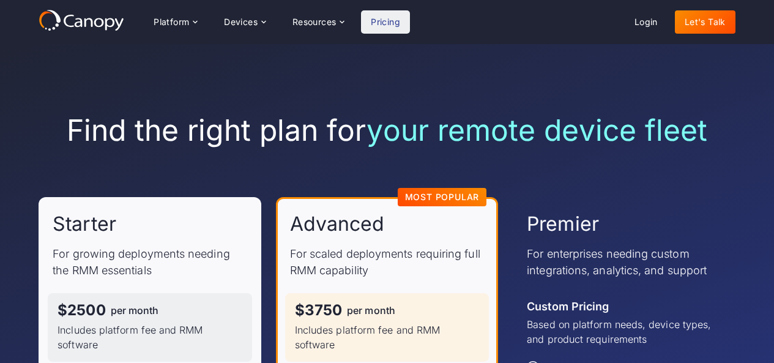 The width and height of the screenshot is (774, 363). I want to click on a: Login, so click(646, 22).